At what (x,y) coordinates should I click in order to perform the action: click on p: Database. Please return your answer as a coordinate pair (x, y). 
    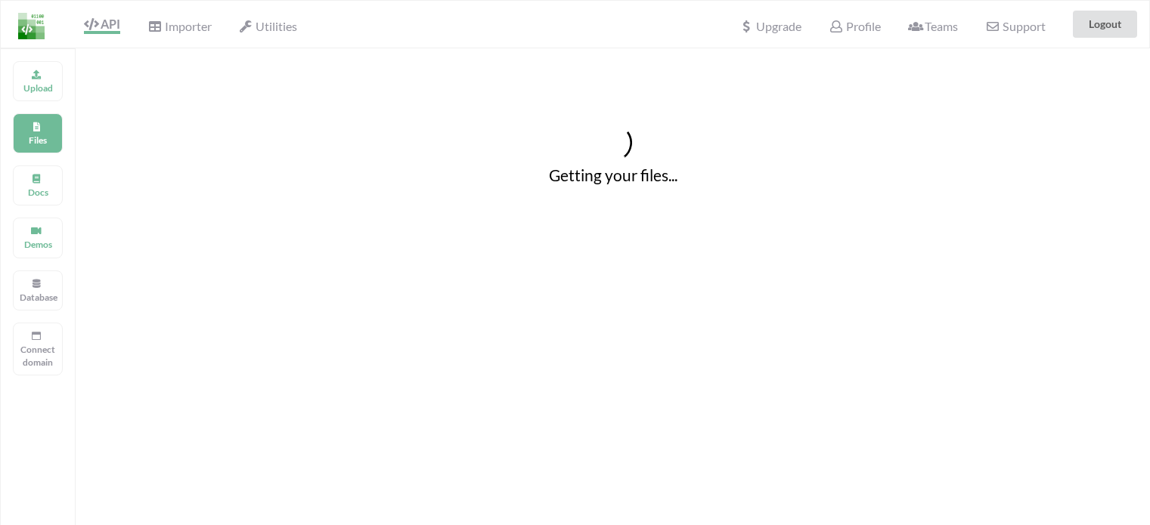
    Looking at the image, I should click on (38, 297).